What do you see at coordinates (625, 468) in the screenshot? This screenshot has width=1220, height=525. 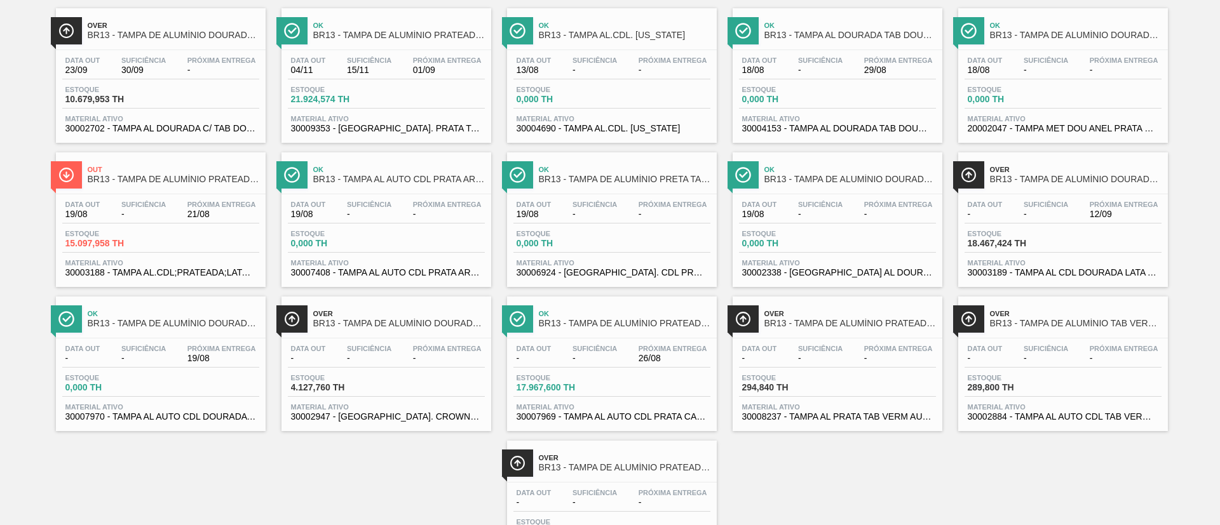 I see `span: BR13 - TAMPA DE ALUMÍNIO PRATEADA CROWN ISE` at bounding box center [625, 468].